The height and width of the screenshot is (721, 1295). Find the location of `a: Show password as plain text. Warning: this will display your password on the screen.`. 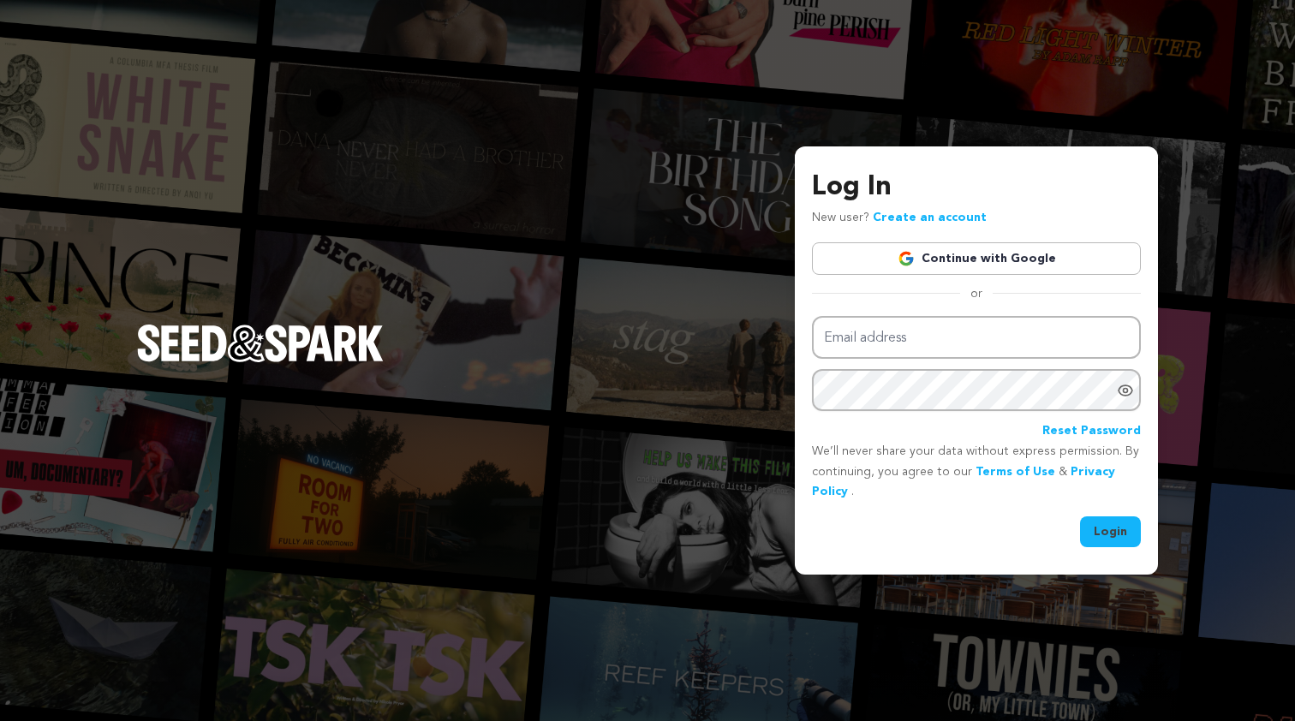

a: Show password as plain text. Warning: this will display your password on the screen. is located at coordinates (1126, 391).